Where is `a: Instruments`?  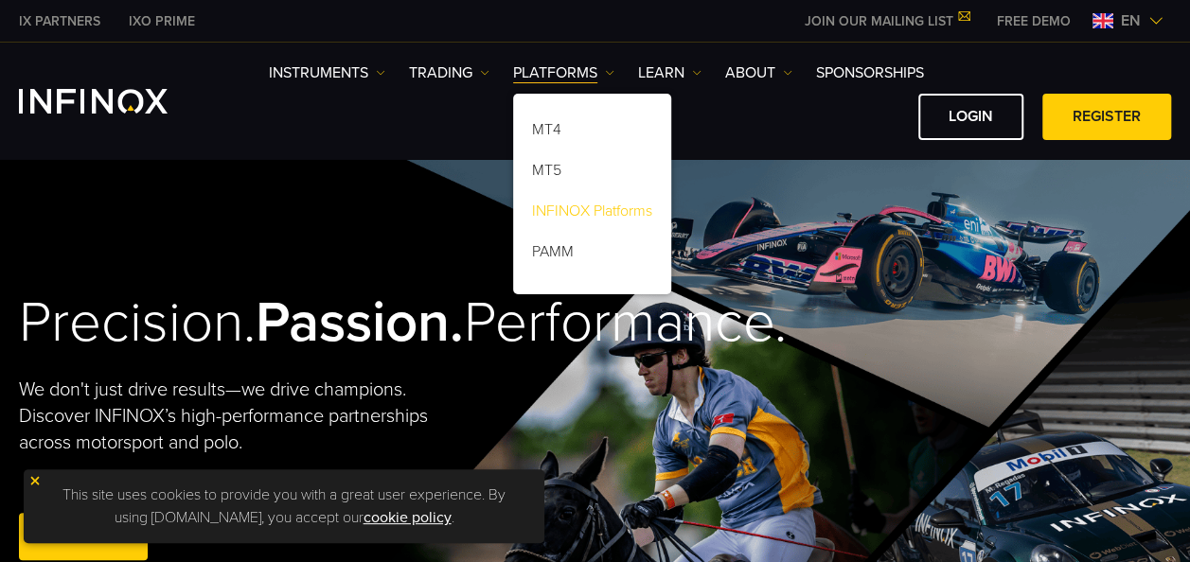 a: Instruments is located at coordinates (327, 73).